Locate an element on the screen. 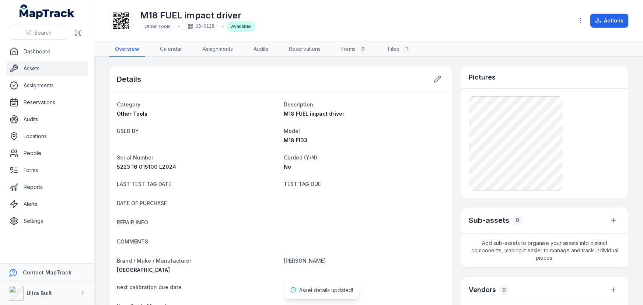 Image resolution: width=643 pixels, height=305 pixels. a: Reports is located at coordinates (47, 187).